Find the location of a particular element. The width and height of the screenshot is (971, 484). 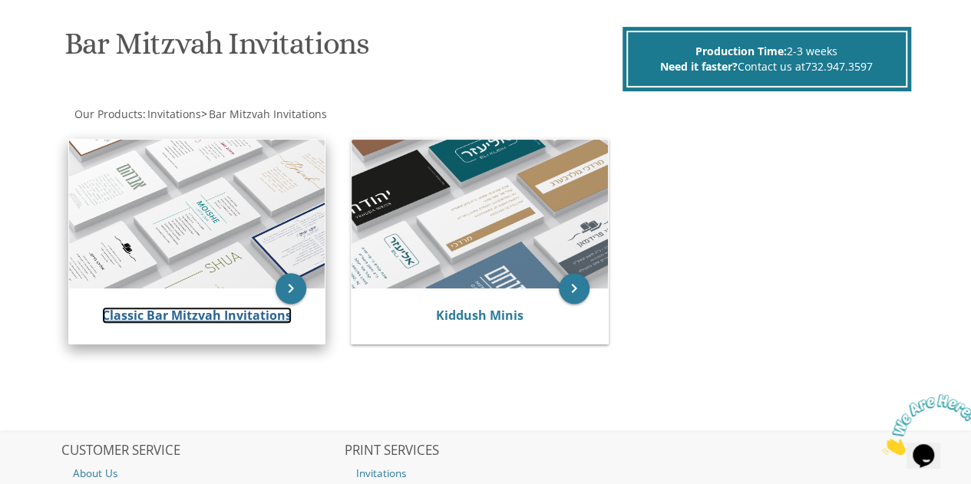

img: Kiddush Minis is located at coordinates (480, 214).